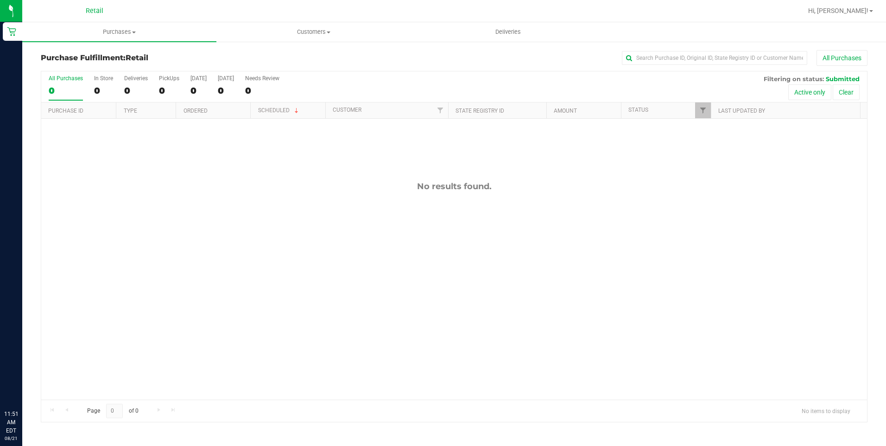  What do you see at coordinates (279, 110) in the screenshot?
I see `a: Scheduled` at bounding box center [279, 110].